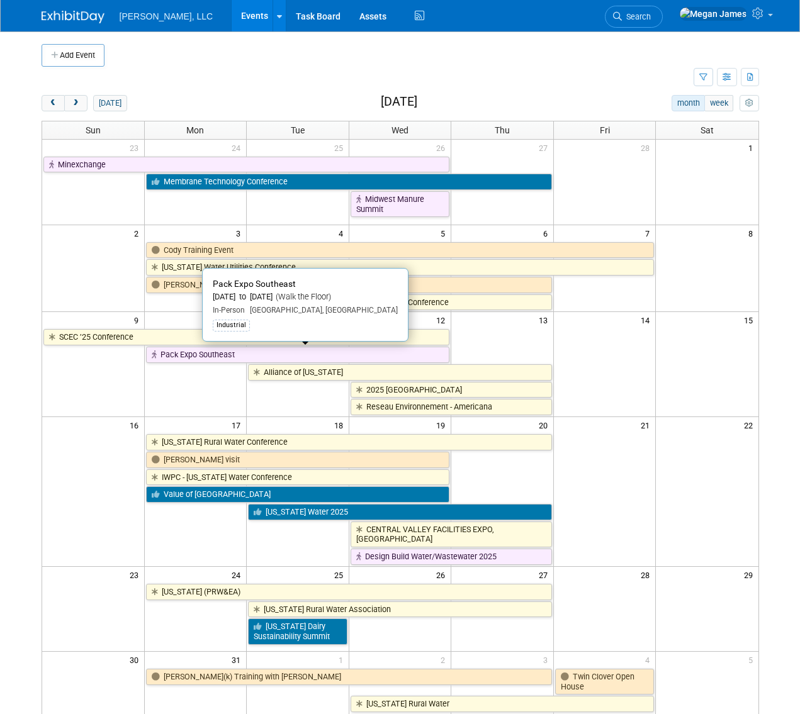 The height and width of the screenshot is (714, 800). I want to click on a: SCEC ’25 Conference, so click(247, 337).